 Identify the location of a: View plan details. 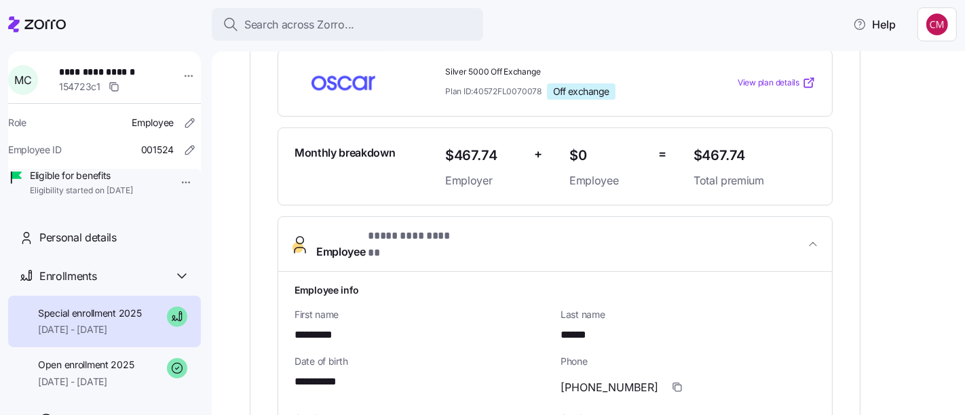
(776, 83).